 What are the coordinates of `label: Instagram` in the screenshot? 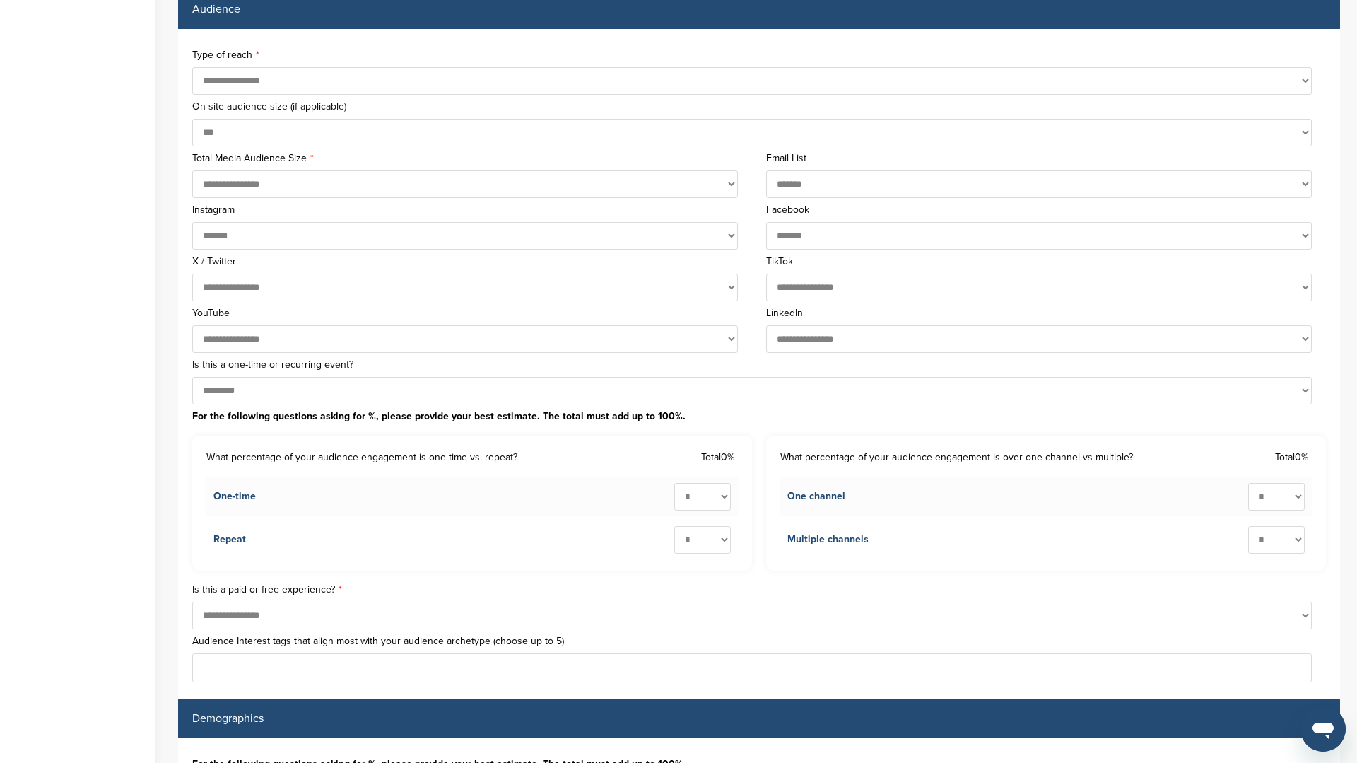 It's located at (472, 210).